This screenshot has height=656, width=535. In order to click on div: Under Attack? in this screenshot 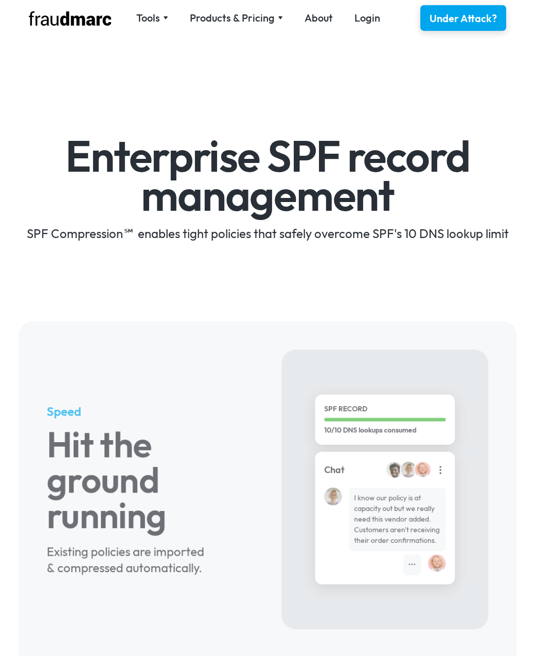, I will do `click(463, 19)`.